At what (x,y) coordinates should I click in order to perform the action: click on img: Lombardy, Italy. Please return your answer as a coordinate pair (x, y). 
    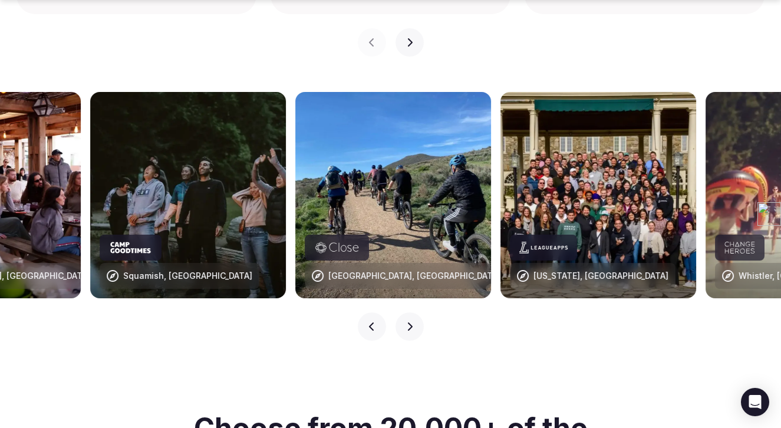
    Looking at the image, I should click on (393, 195).